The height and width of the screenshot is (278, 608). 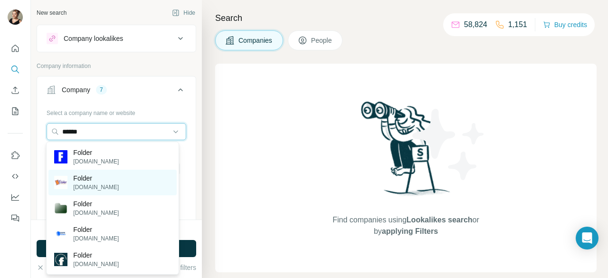 What do you see at coordinates (15, 90) in the screenshot?
I see `button: Enrich CSV` at bounding box center [15, 90].